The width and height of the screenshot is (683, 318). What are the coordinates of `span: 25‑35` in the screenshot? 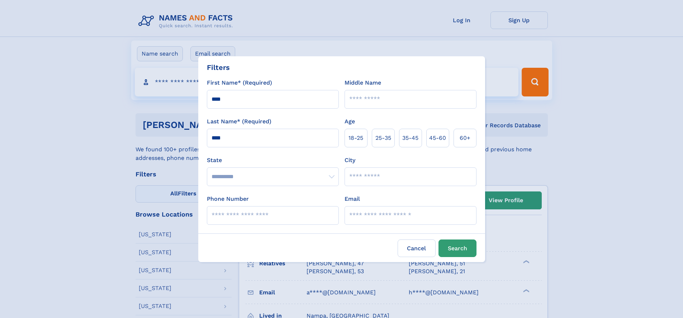 It's located at (383, 138).